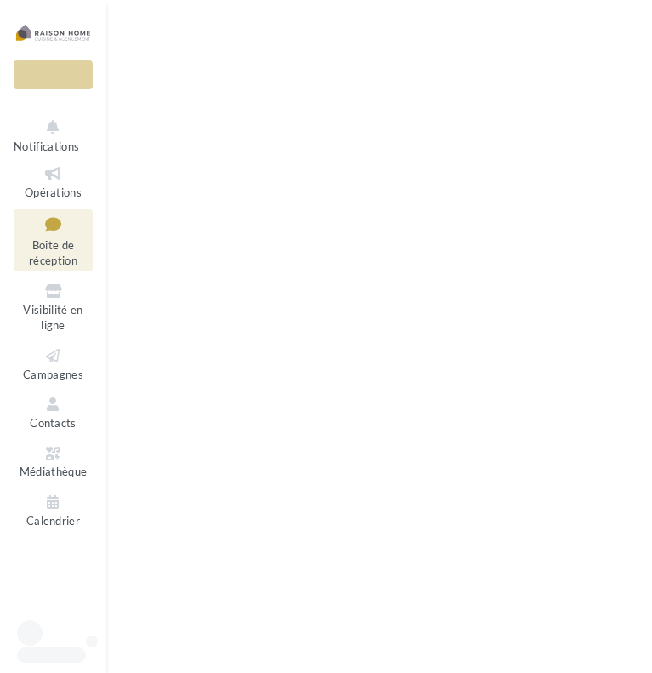 Image resolution: width=652 pixels, height=673 pixels. Describe the element at coordinates (53, 374) in the screenshot. I see `span: Campagnes` at that location.